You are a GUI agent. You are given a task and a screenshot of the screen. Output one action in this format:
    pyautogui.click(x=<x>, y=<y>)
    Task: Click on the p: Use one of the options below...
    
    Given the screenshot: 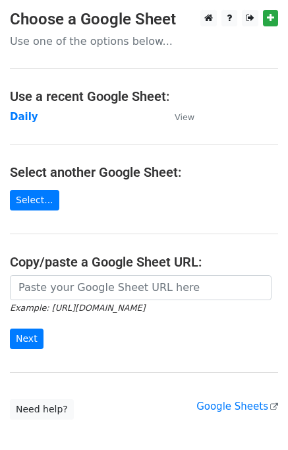 What is the action you would take?
    pyautogui.click(x=144, y=41)
    